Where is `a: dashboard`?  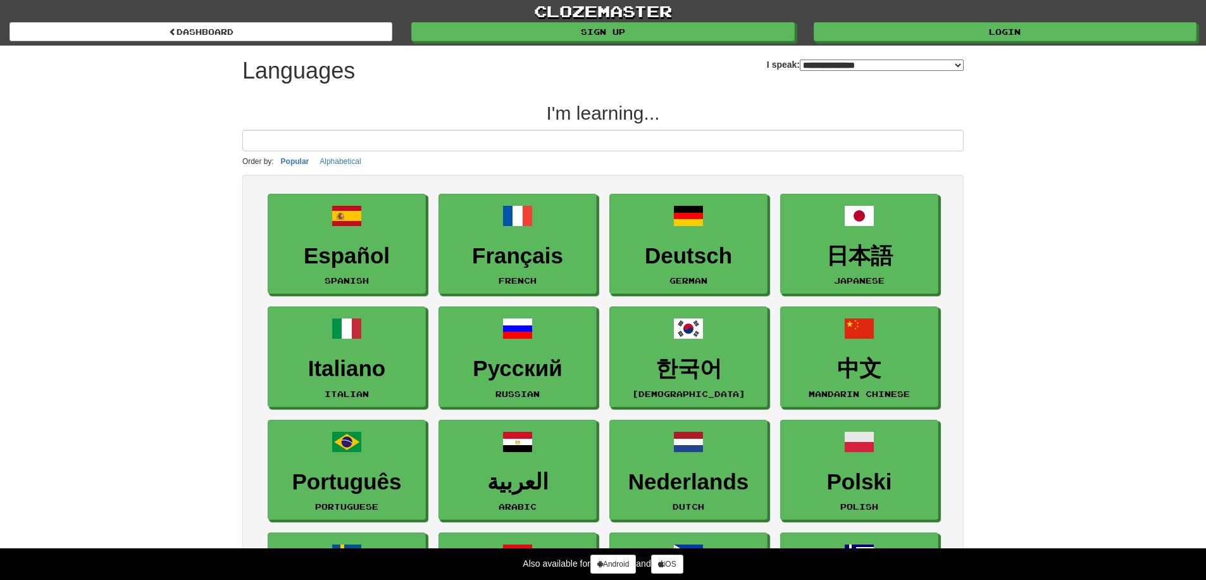
a: dashboard is located at coordinates (201, 32).